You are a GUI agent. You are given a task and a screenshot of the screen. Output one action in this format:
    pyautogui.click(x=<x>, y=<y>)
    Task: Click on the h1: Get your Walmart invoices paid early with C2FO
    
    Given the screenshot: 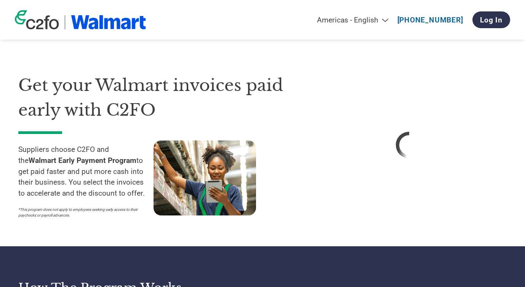 What is the action you would take?
    pyautogui.click(x=153, y=98)
    